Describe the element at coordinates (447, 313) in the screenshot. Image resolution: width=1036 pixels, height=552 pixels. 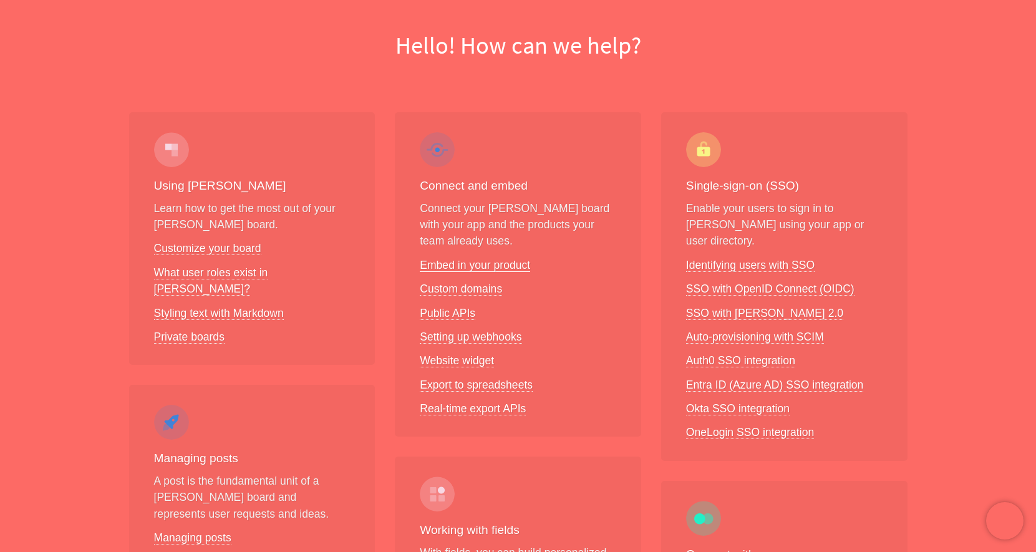
I see `a: Public APIs` at that location.